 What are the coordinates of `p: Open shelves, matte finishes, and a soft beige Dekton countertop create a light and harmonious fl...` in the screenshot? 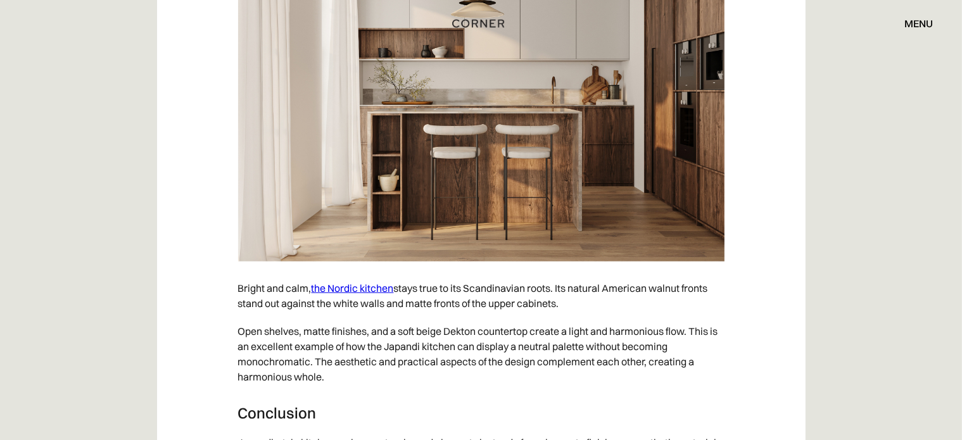 It's located at (481, 354).